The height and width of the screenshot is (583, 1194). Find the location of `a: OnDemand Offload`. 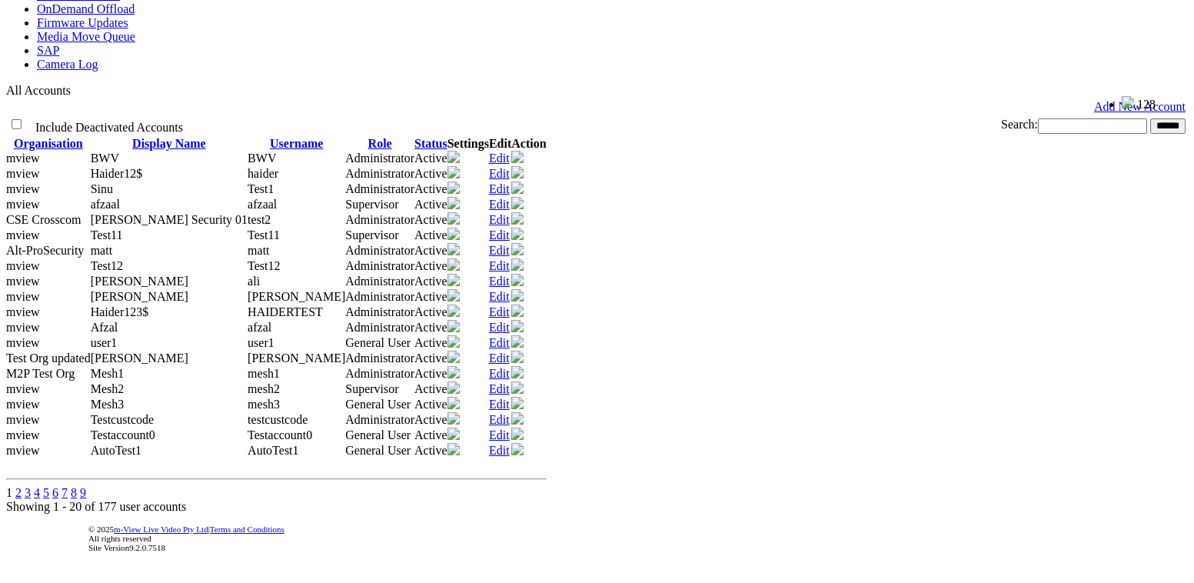

a: OnDemand Offload is located at coordinates (85, 8).